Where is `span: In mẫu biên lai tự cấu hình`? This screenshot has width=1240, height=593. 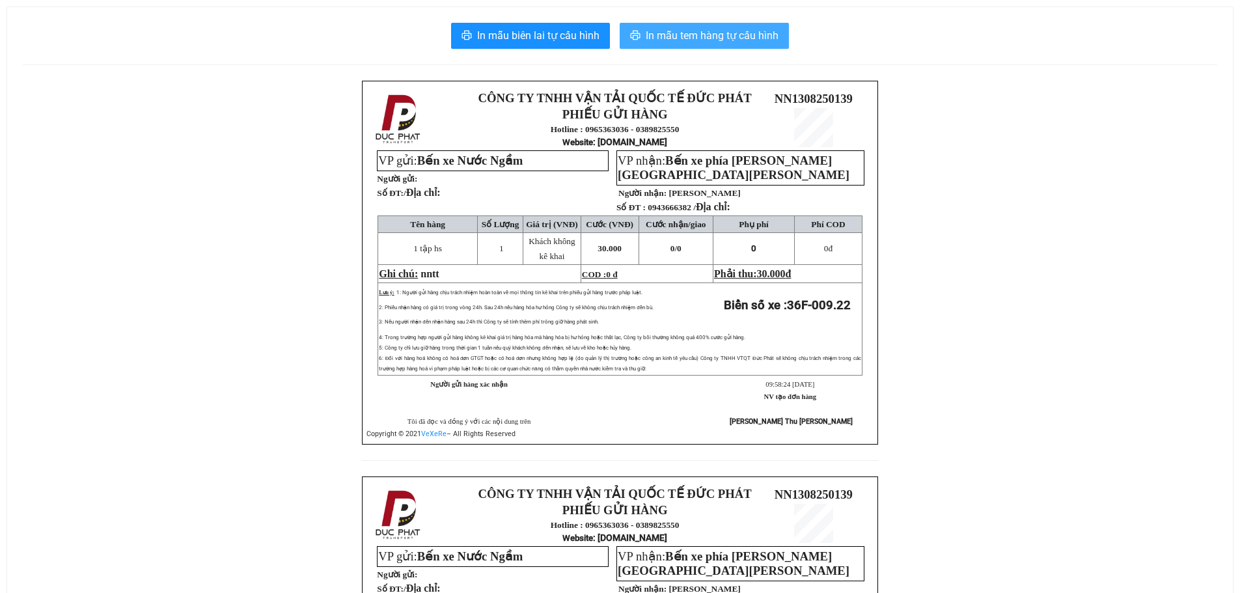 span: In mẫu biên lai tự cấu hình is located at coordinates (538, 35).